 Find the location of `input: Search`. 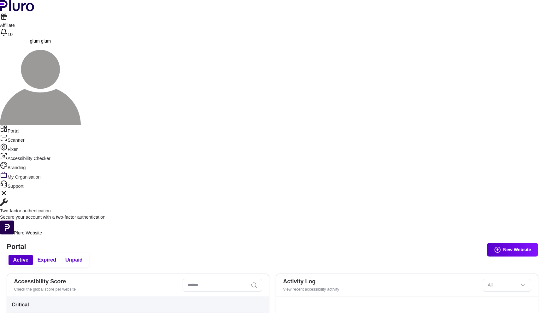

input: Search is located at coordinates (222, 285).